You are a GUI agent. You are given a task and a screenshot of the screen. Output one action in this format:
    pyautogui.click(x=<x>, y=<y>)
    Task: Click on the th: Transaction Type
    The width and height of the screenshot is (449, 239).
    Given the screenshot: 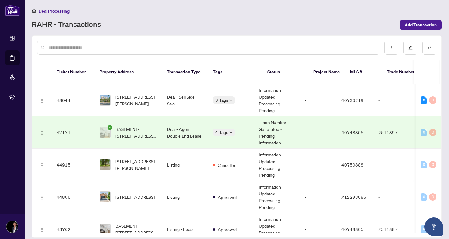 What is the action you would take?
    pyautogui.click(x=185, y=72)
    